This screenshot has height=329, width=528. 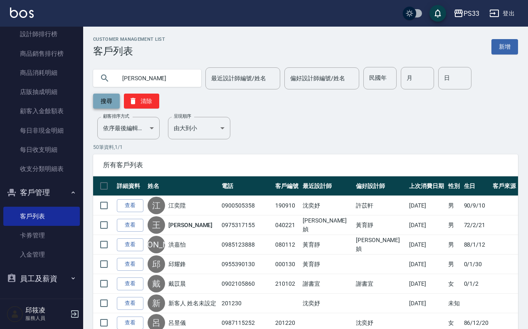 I want to click on td: 90/9/10, so click(x=477, y=205).